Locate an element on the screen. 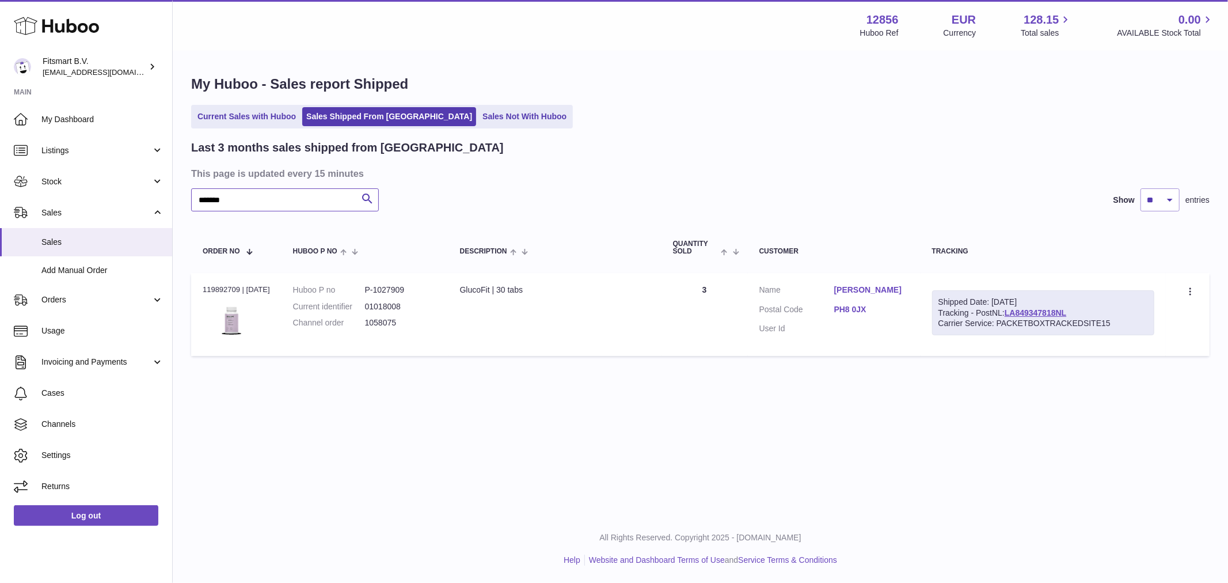 This screenshot has width=1228, height=583. span: 0.00 is located at coordinates (1189, 20).